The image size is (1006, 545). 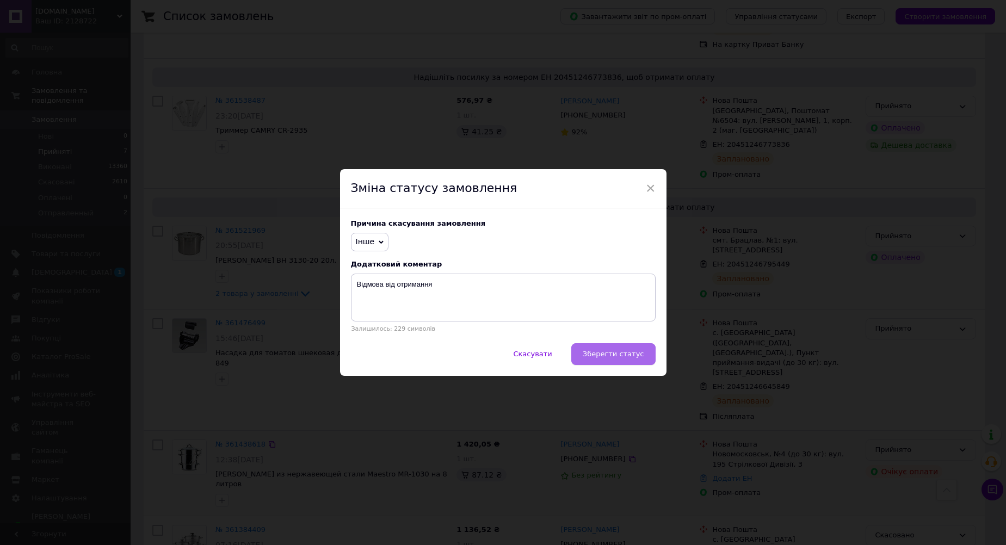 What do you see at coordinates (532, 354) in the screenshot?
I see `span: Скасувати` at bounding box center [532, 354].